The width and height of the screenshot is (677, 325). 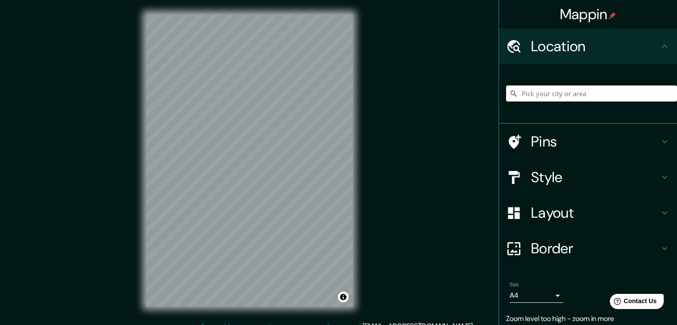 I want to click on button: Toggle attribution, so click(x=343, y=297).